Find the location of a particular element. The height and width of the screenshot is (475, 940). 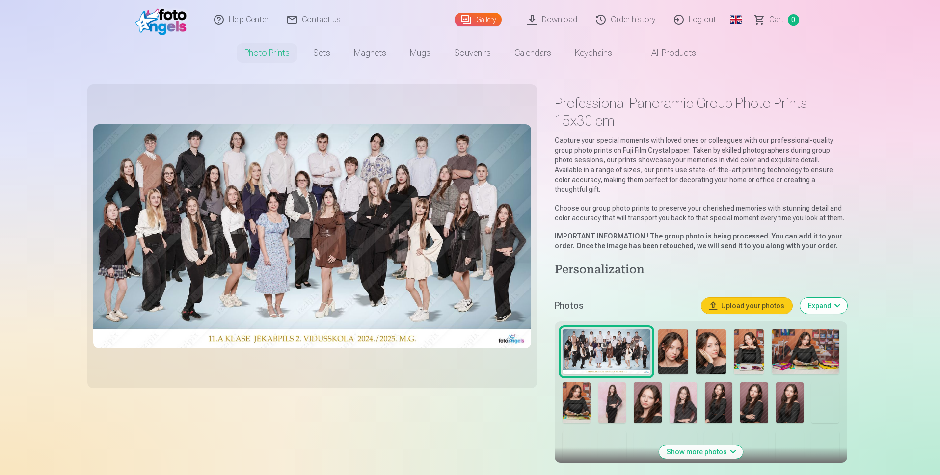

a: Photo prints is located at coordinates (267, 53).